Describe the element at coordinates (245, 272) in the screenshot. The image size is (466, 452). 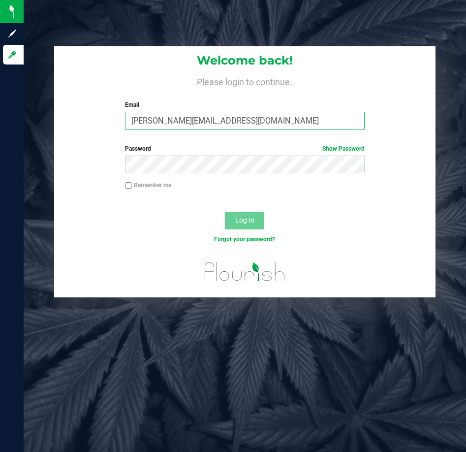
I see `img: flourish_logo.svg` at that location.